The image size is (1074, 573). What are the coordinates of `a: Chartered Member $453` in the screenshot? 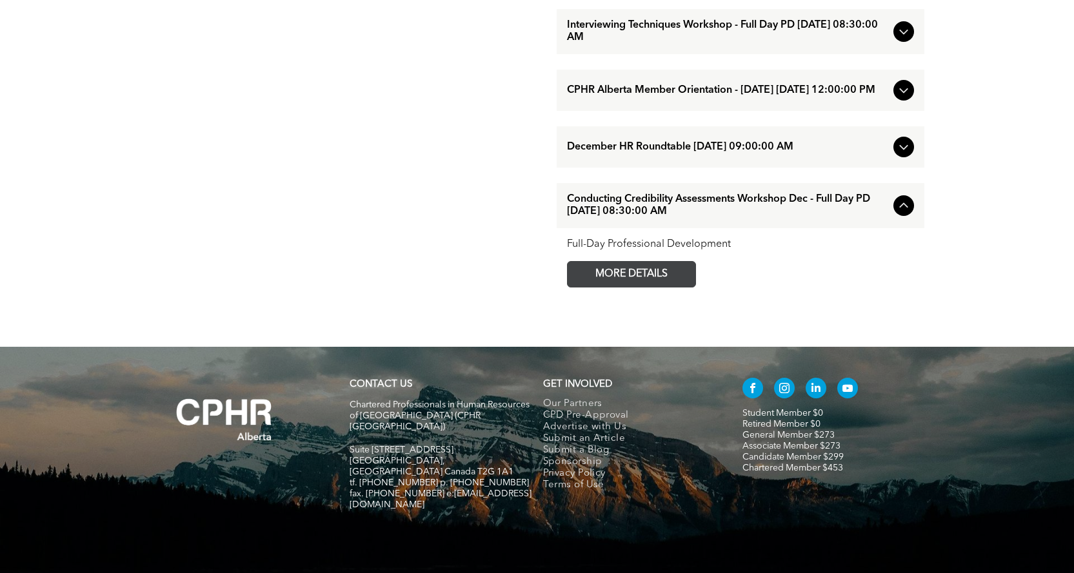 It's located at (793, 468).